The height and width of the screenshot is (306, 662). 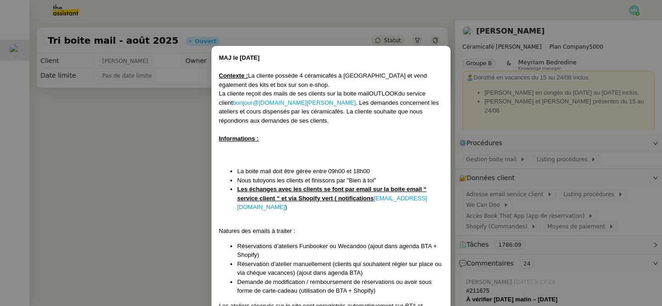 What do you see at coordinates (257, 231) in the screenshot?
I see `span: Natures des emails à traiter :` at bounding box center [257, 231].